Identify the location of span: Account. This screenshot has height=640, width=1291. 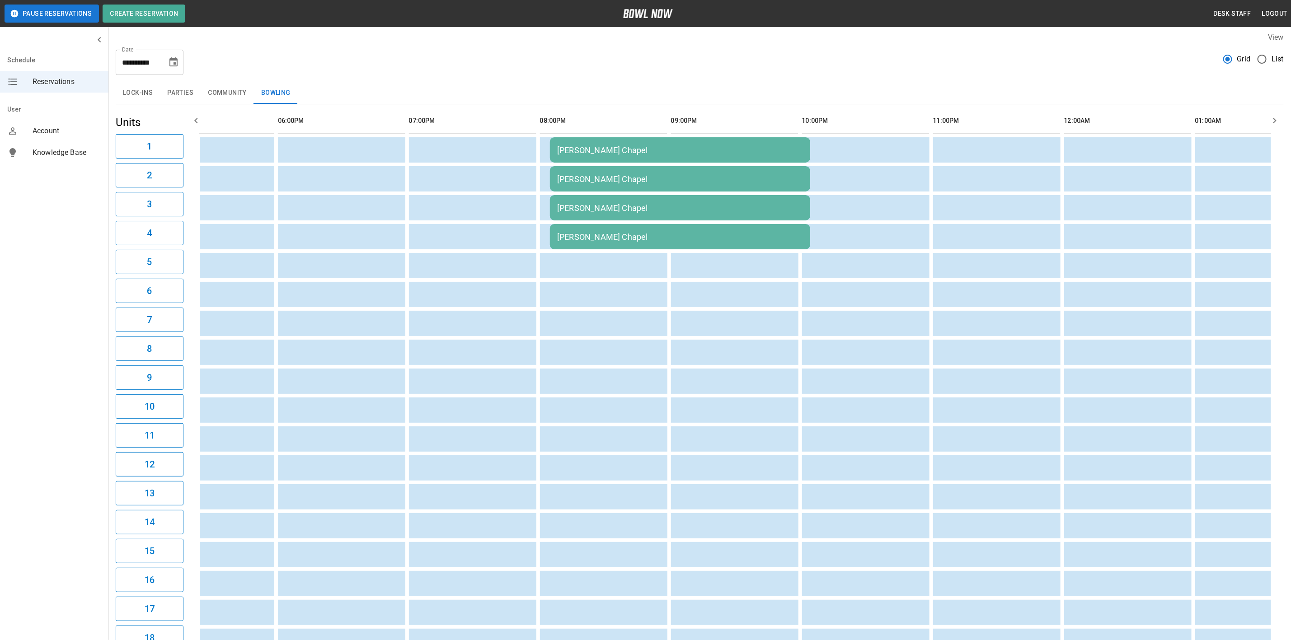
(67, 131).